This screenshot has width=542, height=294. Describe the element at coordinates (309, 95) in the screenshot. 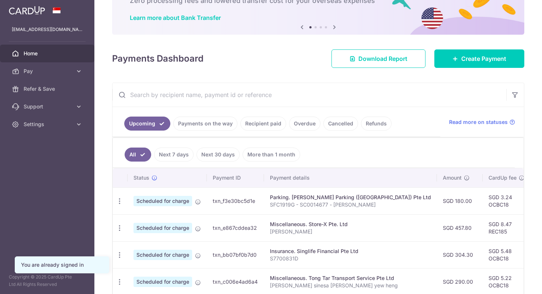

I see `input: Search by recipient name, payment id or reference` at that location.